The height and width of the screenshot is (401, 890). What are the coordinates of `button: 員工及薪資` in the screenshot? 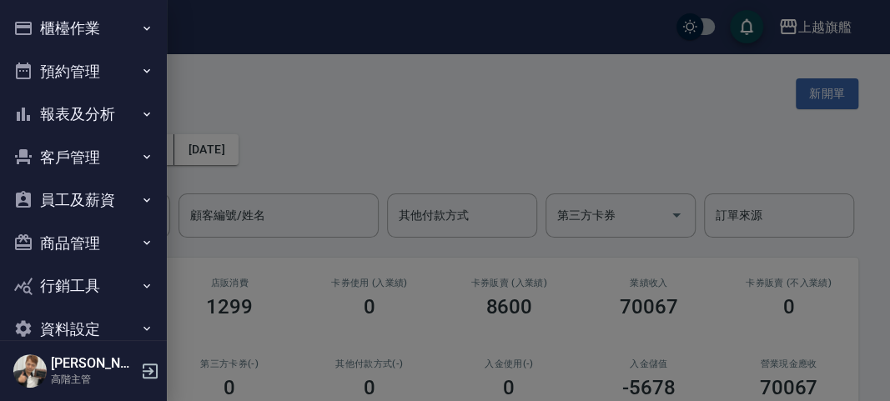 It's located at (83, 200).